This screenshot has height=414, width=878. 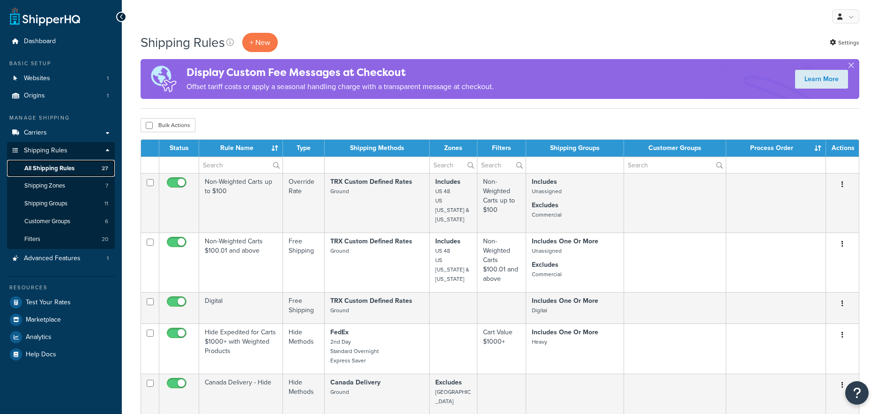 I want to click on li: Websites, so click(x=61, y=78).